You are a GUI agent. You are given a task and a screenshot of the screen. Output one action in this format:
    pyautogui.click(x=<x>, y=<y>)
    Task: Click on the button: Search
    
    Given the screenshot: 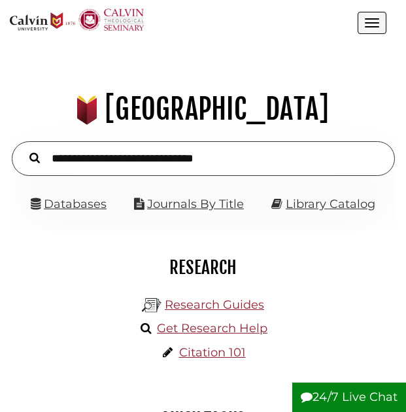 What is the action you would take?
    pyautogui.click(x=35, y=157)
    